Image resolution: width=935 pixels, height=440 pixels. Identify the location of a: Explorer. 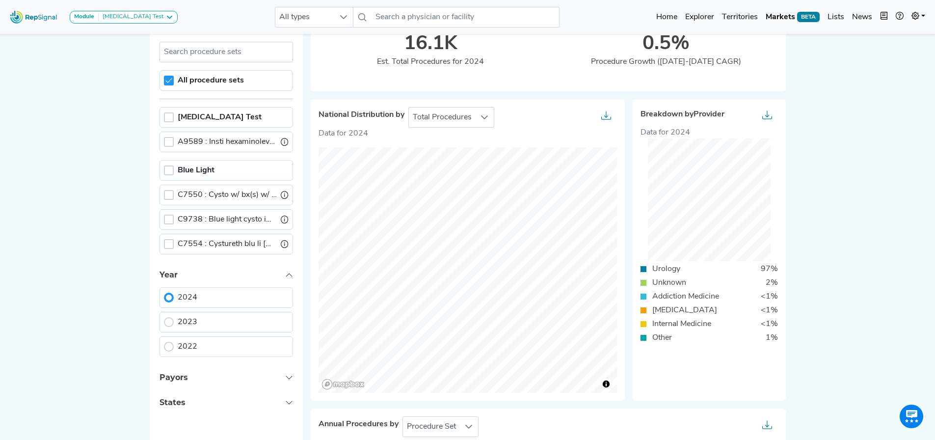
(699, 17).